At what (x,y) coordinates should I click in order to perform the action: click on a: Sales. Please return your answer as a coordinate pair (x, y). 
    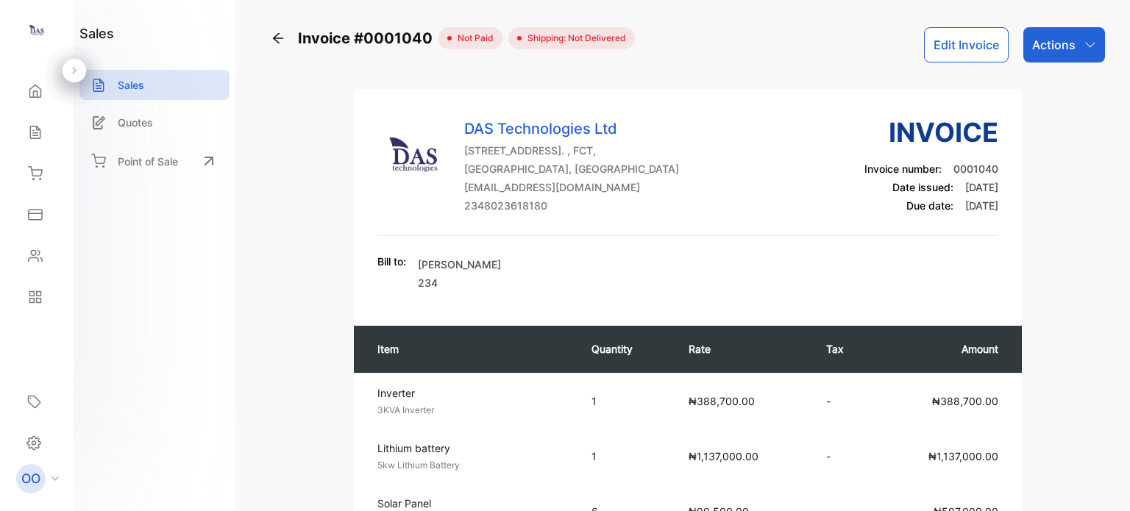
    Looking at the image, I should click on (155, 85).